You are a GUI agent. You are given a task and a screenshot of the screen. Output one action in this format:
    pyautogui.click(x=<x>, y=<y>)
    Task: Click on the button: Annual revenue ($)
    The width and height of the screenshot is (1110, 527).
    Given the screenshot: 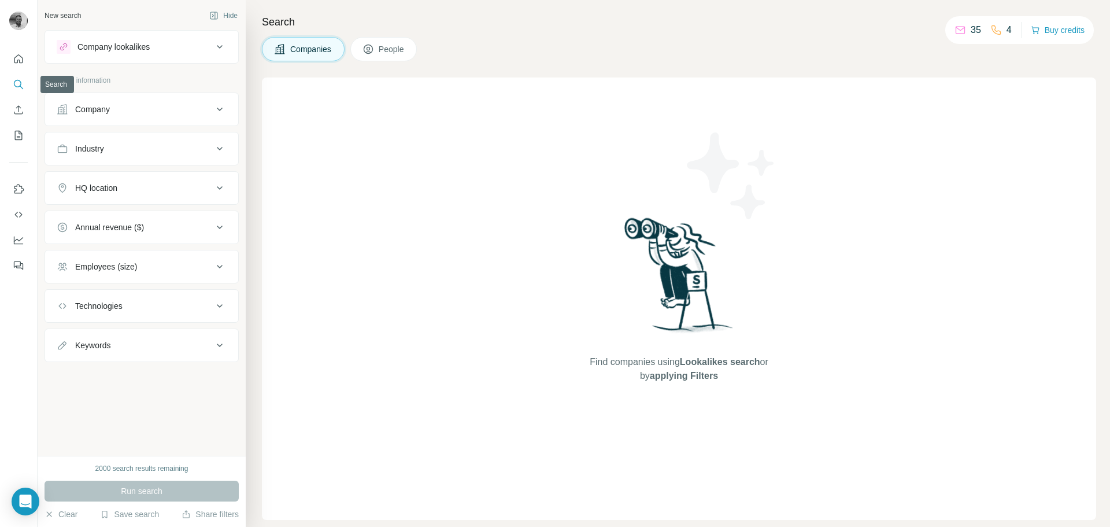 What is the action you would take?
    pyautogui.click(x=142, y=227)
    